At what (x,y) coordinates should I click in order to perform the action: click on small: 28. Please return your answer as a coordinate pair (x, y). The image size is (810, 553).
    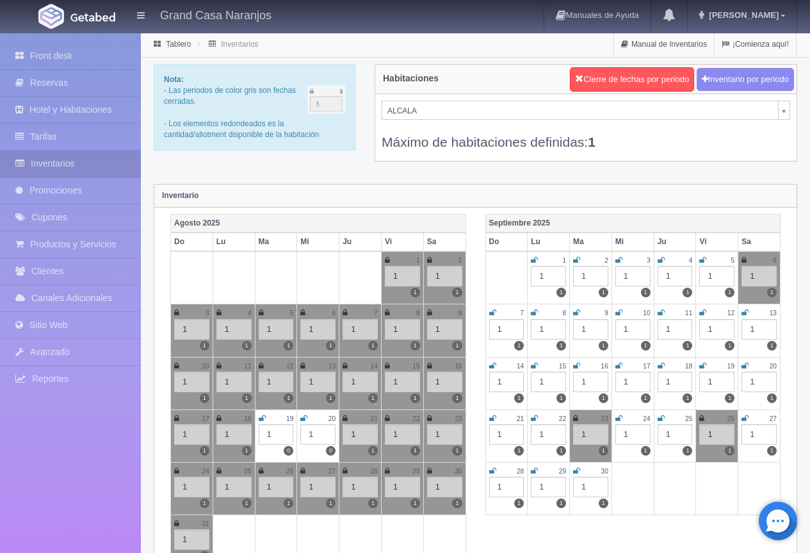
    Looking at the image, I should click on (520, 471).